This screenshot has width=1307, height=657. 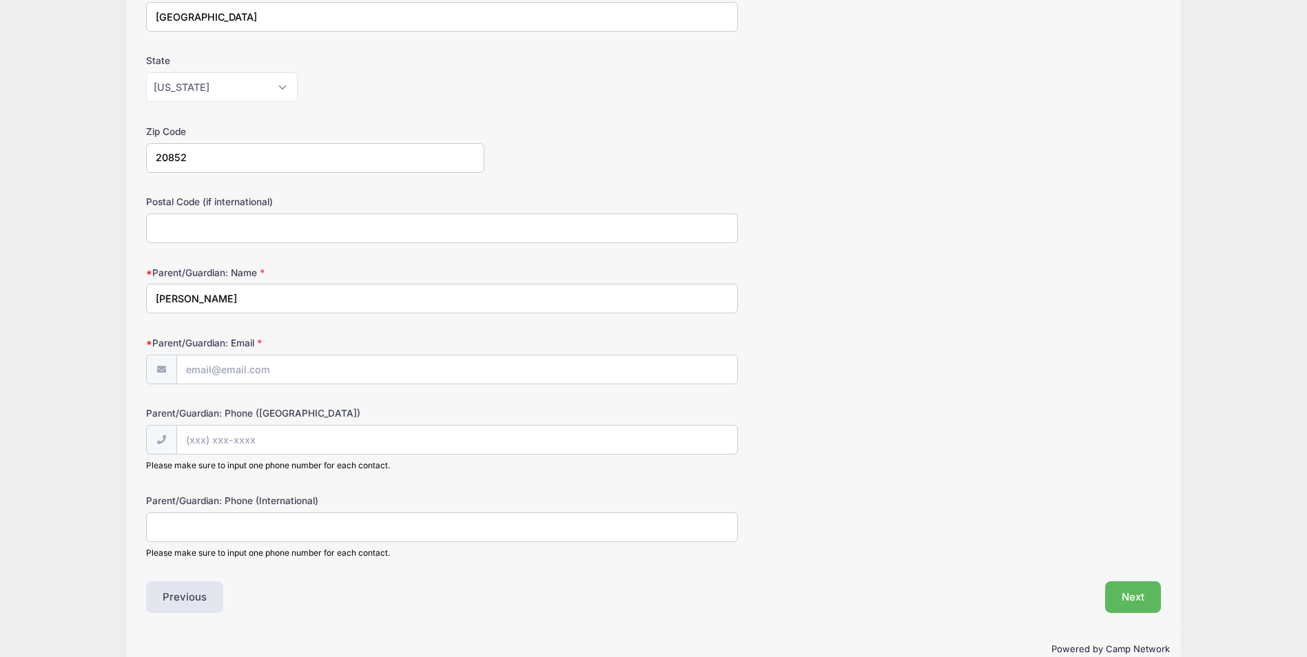 What do you see at coordinates (457, 440) in the screenshot?
I see `input: (xxx) xxx-xxxx` at bounding box center [457, 440].